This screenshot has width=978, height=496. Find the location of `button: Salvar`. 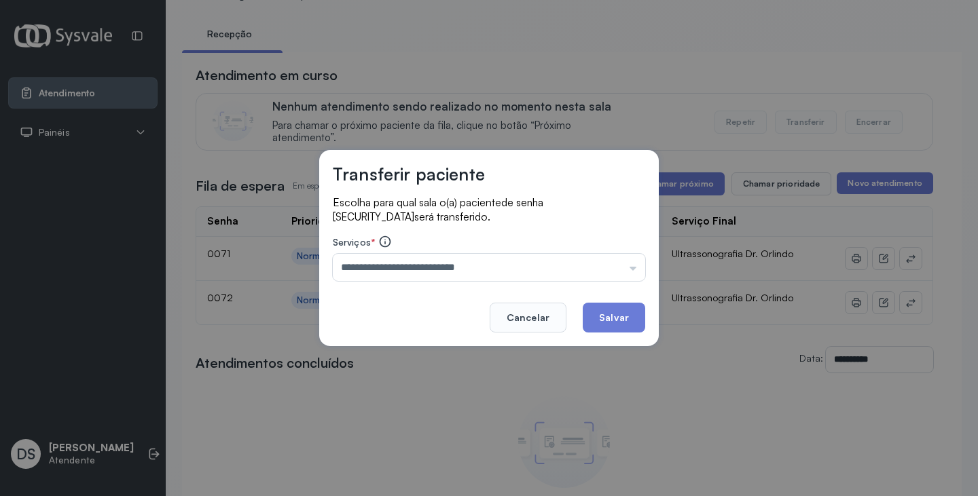

button: Salvar is located at coordinates (614, 318).